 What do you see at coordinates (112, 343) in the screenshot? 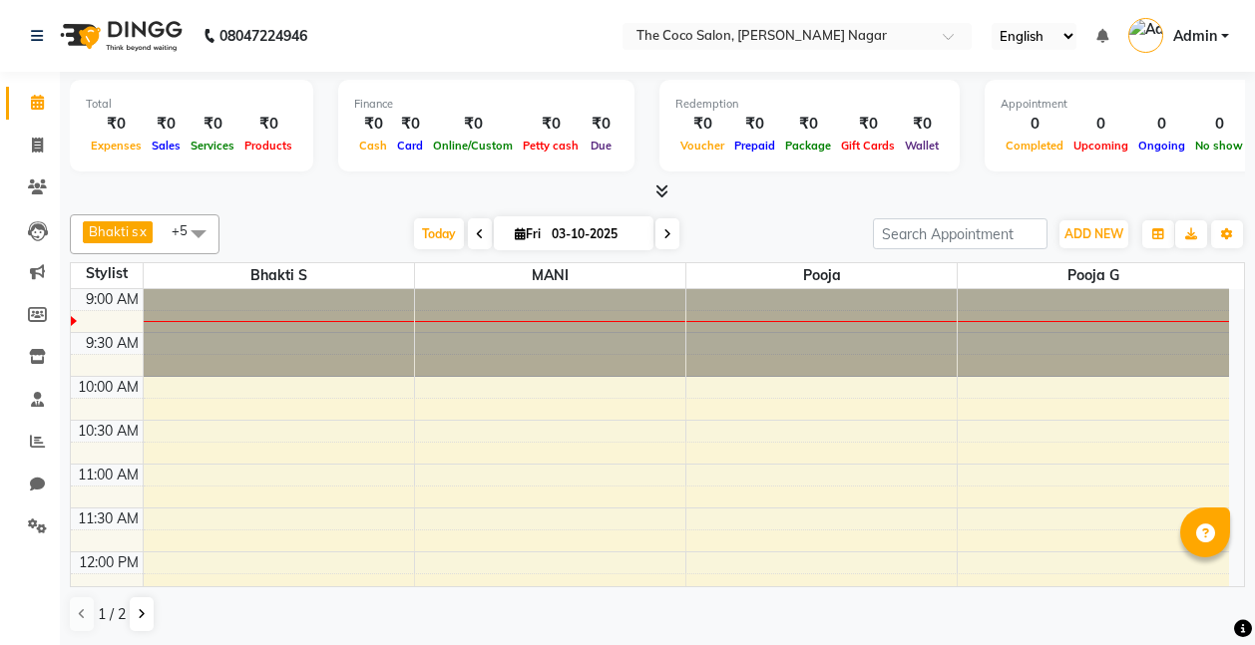
I see `div: 9:30 AM` at bounding box center [112, 343].